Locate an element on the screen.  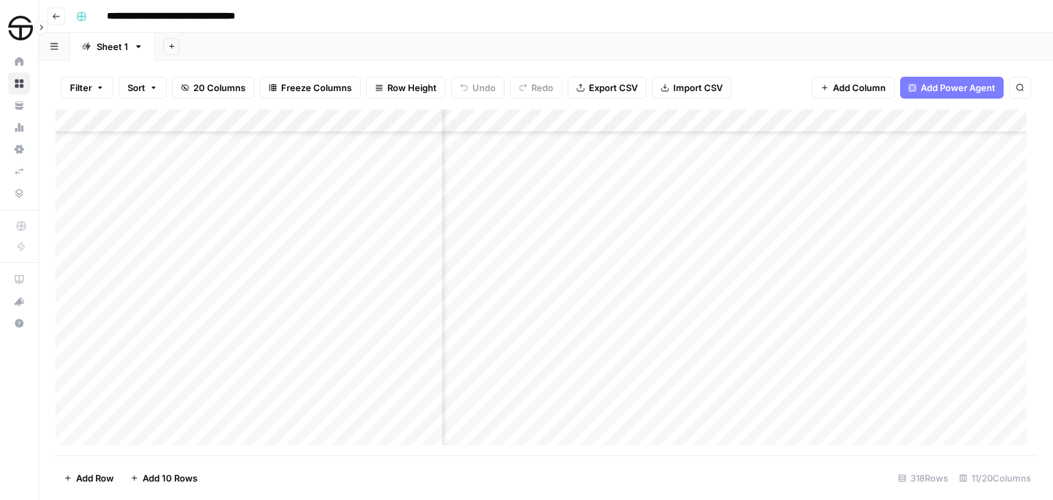
button: Add Column is located at coordinates (853, 88).